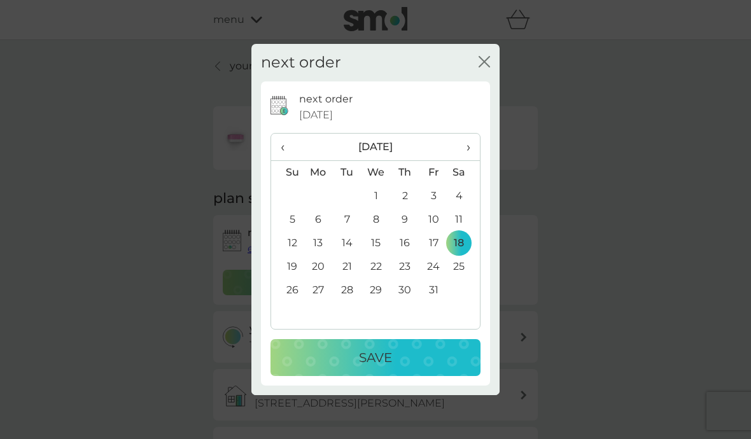  Describe the element at coordinates (434, 290) in the screenshot. I see `td: 31` at that location.